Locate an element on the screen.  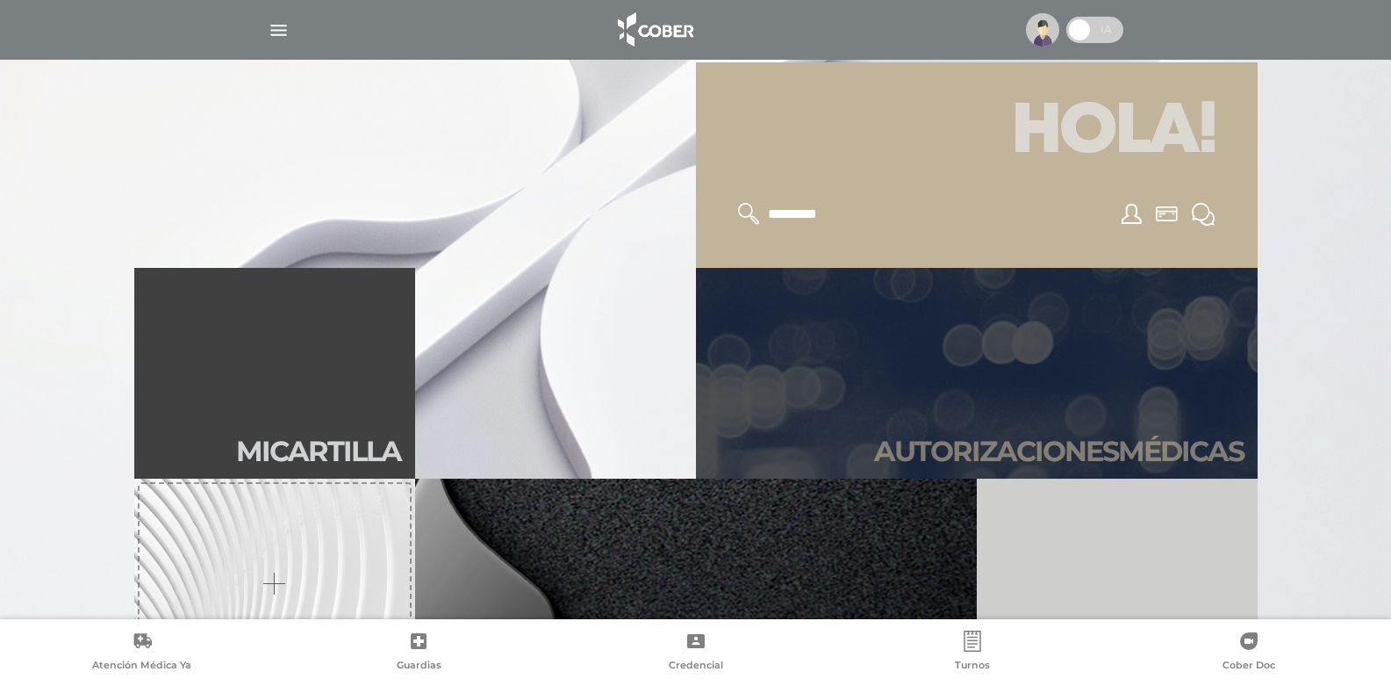
a: Credencial is located at coordinates (695, 652).